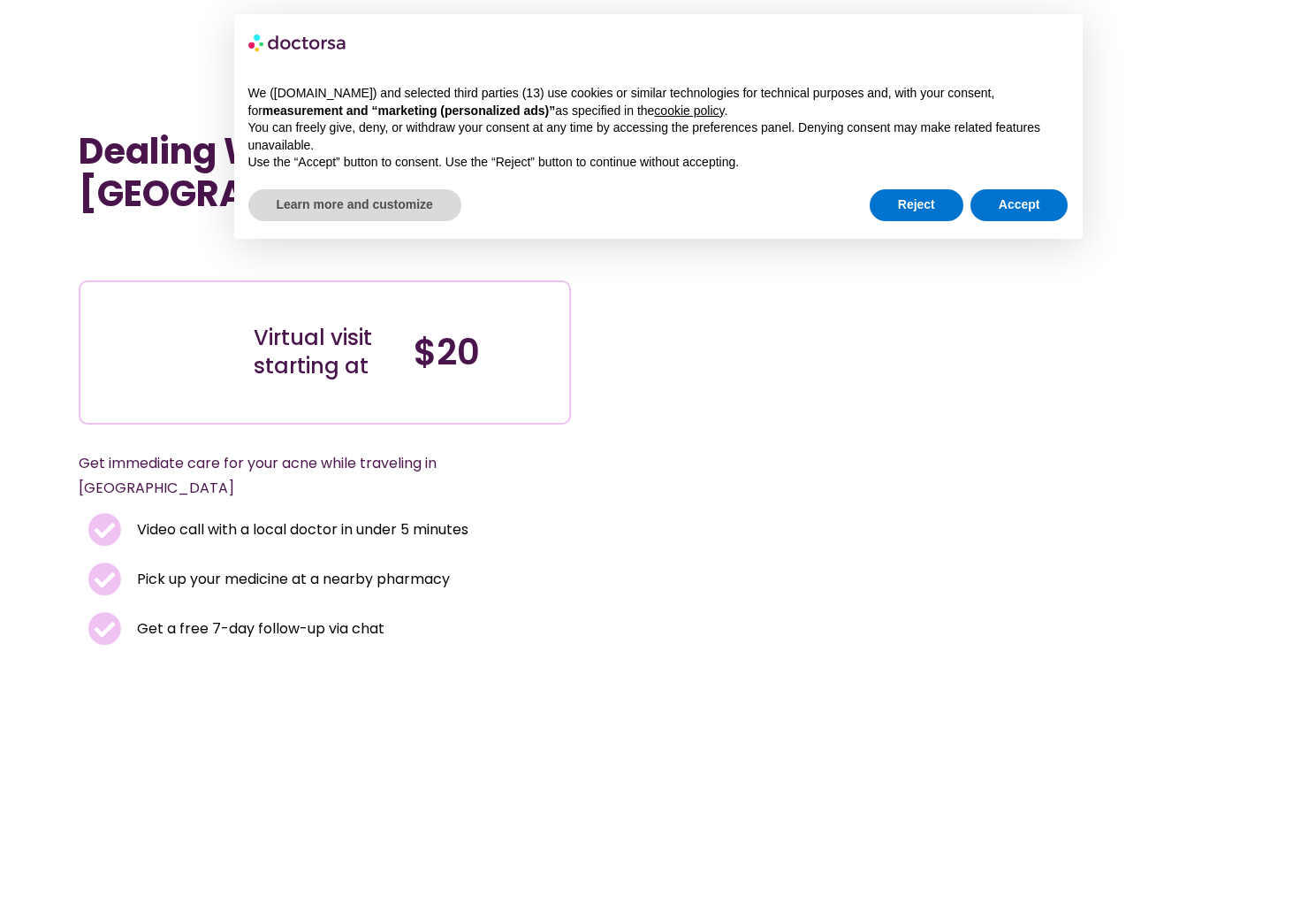 This screenshot has width=1316, height=897. Describe the element at coordinates (291, 580) in the screenshot. I see `span: Pick up your medicine at a nearby pharmacy` at that location.